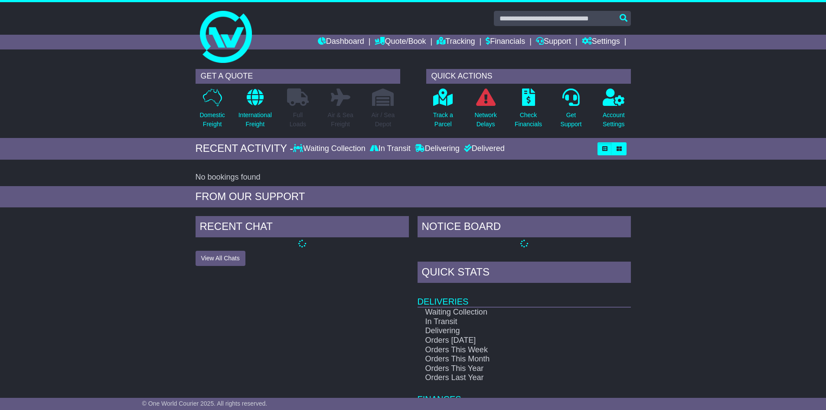  Describe the element at coordinates (528, 120) in the screenshot. I see `p: Check Financials` at that location.